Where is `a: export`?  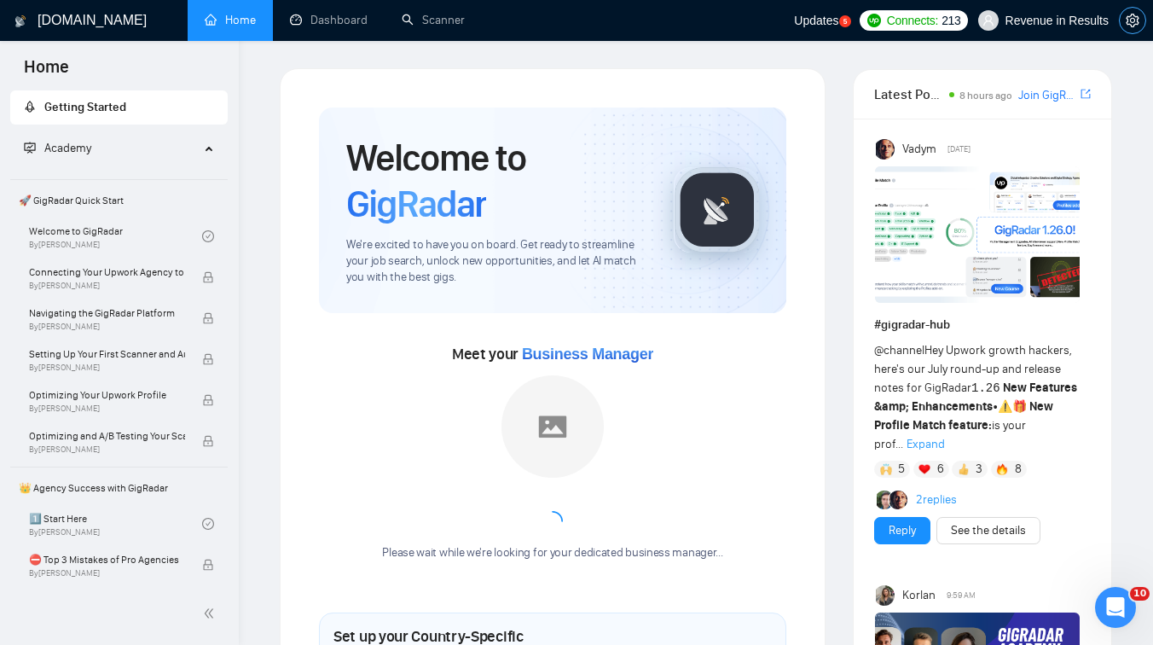 a: export is located at coordinates (1085, 94).